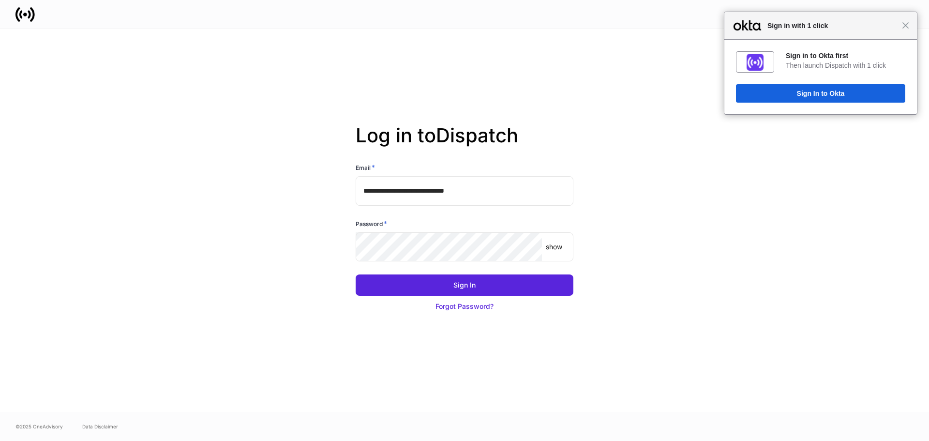 Image resolution: width=929 pixels, height=441 pixels. What do you see at coordinates (365, 167) in the screenshot?
I see `h6: Email` at bounding box center [365, 167].